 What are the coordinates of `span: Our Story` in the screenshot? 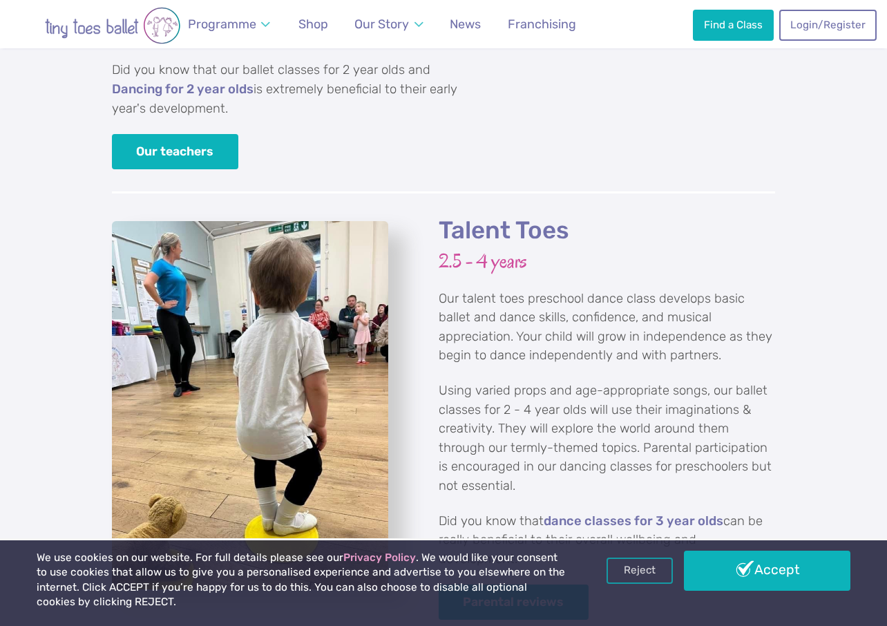 It's located at (382, 23).